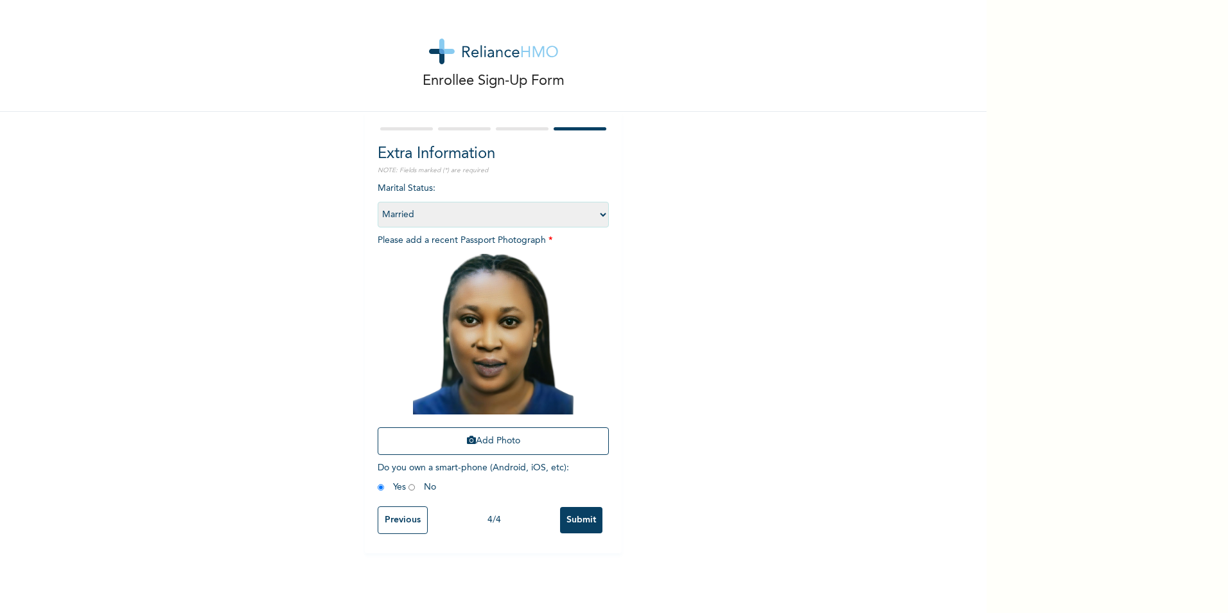 The height and width of the screenshot is (613, 1228). I want to click on span: Please add a recent Passport Photograph, so click(493, 348).